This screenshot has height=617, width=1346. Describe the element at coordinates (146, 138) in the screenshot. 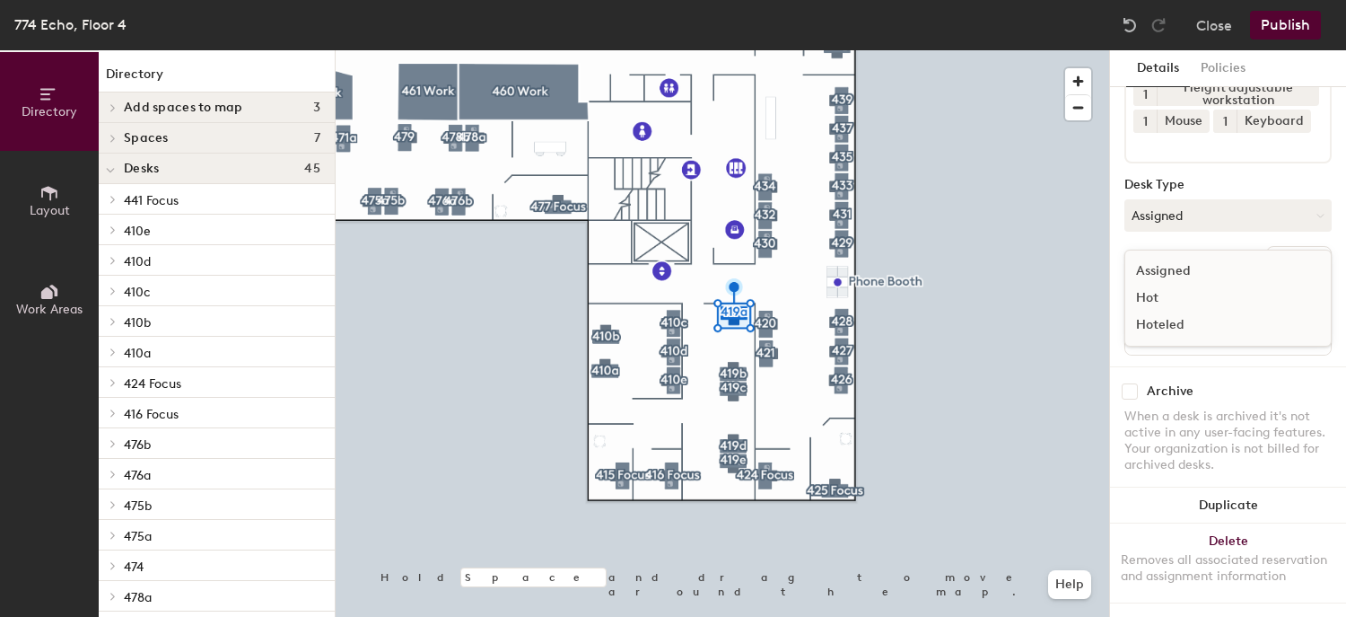

I see `span: Spaces` at that location.